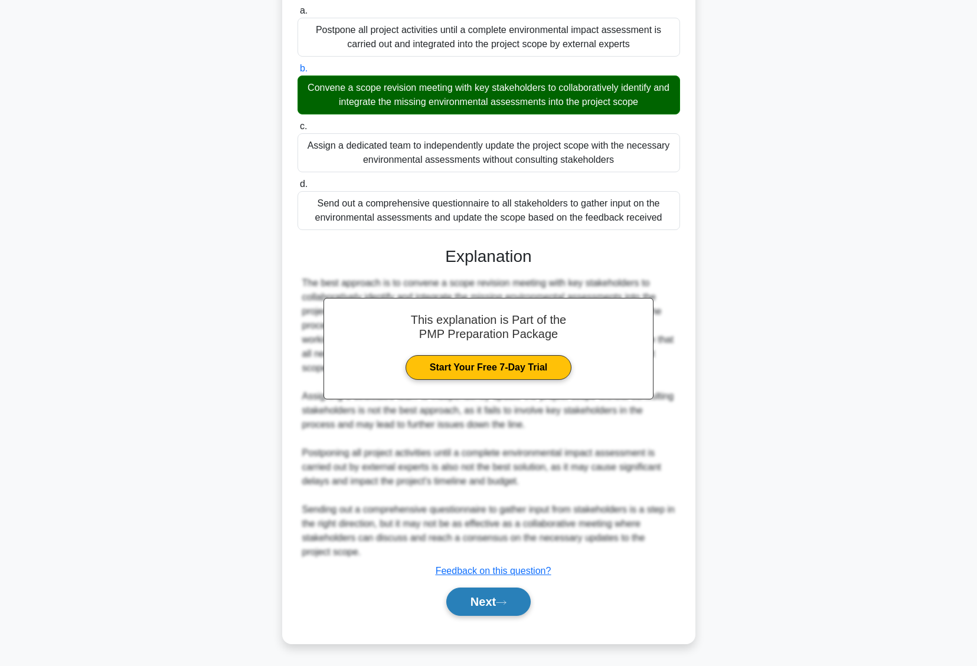  Describe the element at coordinates (303, 126) in the screenshot. I see `span: c.` at that location.